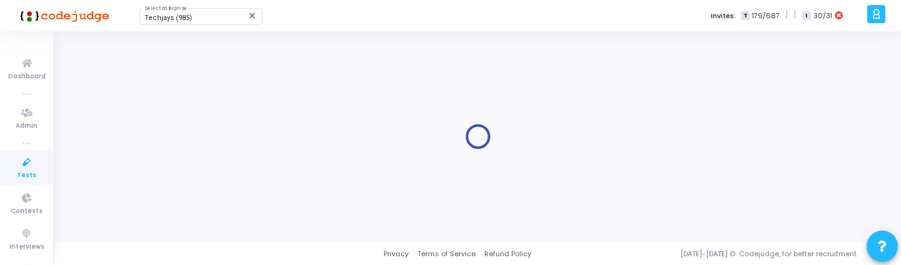 The image size is (901, 265). Describe the element at coordinates (63, 16) in the screenshot. I see `img: logo` at that location.